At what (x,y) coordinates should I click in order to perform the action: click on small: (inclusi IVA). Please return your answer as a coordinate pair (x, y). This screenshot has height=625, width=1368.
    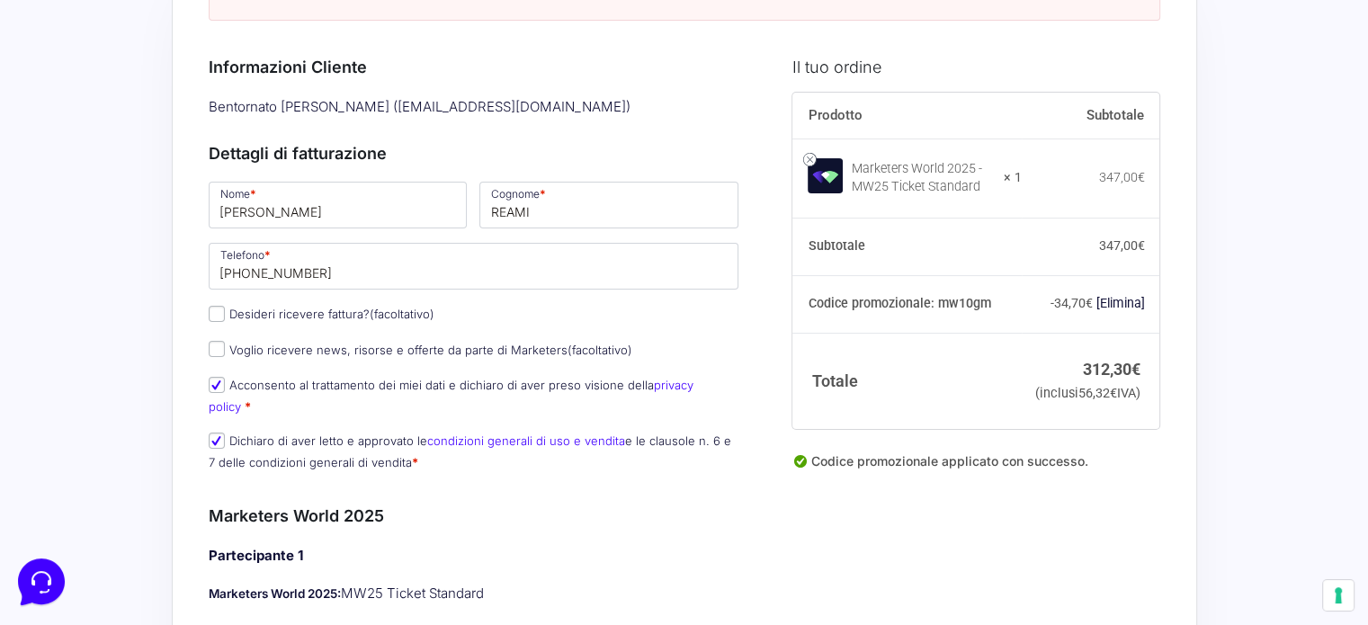
    Looking at the image, I should click on (1087, 393).